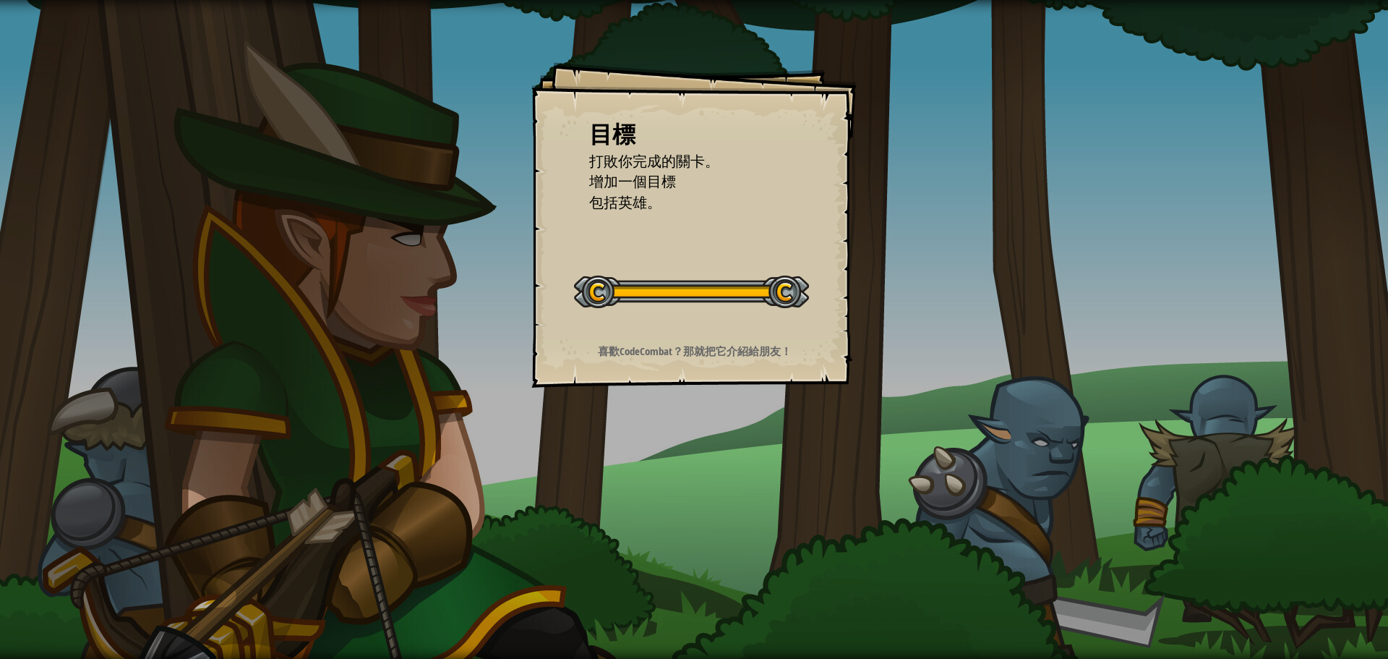  Describe the element at coordinates (654, 160) in the screenshot. I see `span: 打敗你完成的關卡。` at that location.